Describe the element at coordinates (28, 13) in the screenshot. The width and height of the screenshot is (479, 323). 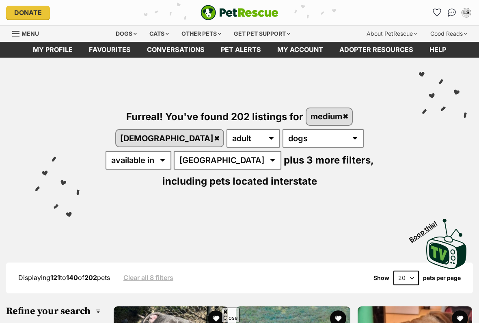
I see `a: Donate` at that location.